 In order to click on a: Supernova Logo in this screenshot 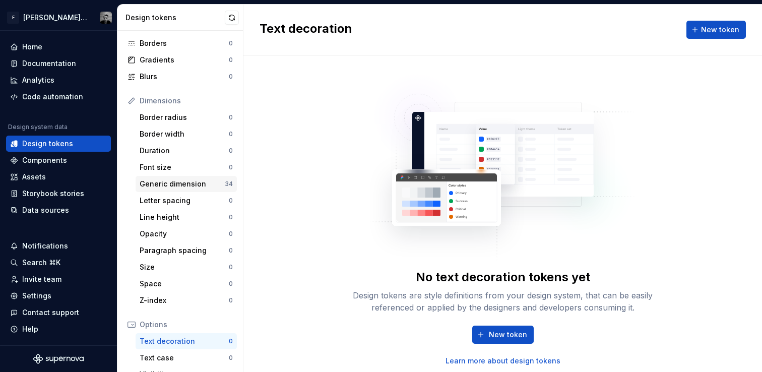, I will do `click(58, 359)`.